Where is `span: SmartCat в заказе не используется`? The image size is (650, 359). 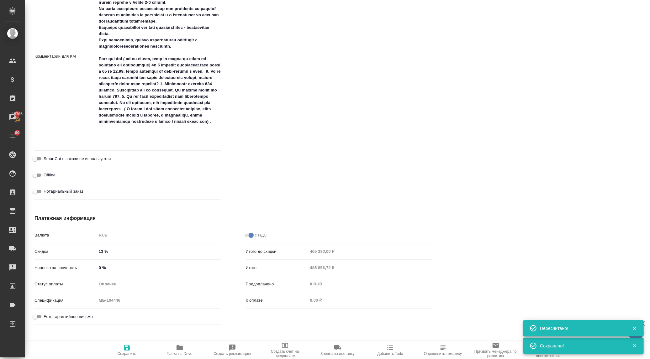
span: SmartCat в заказе не используется is located at coordinates (77, 159).